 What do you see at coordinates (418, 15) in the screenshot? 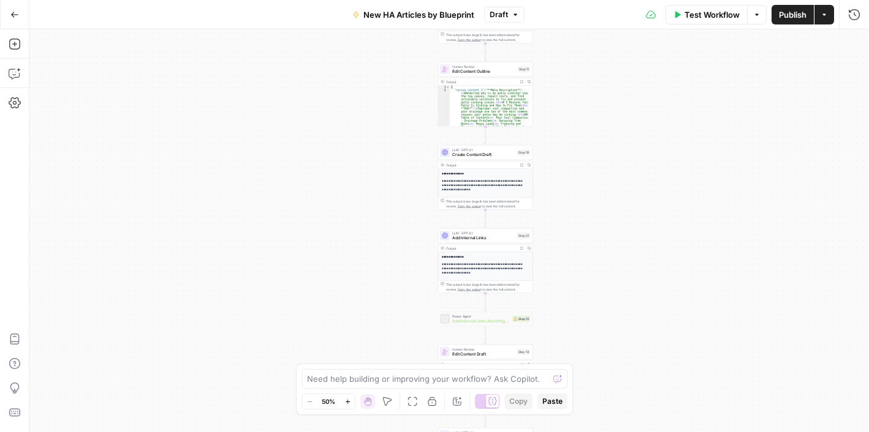
I see `span: New HA Articles by Blueprint` at bounding box center [418, 15].